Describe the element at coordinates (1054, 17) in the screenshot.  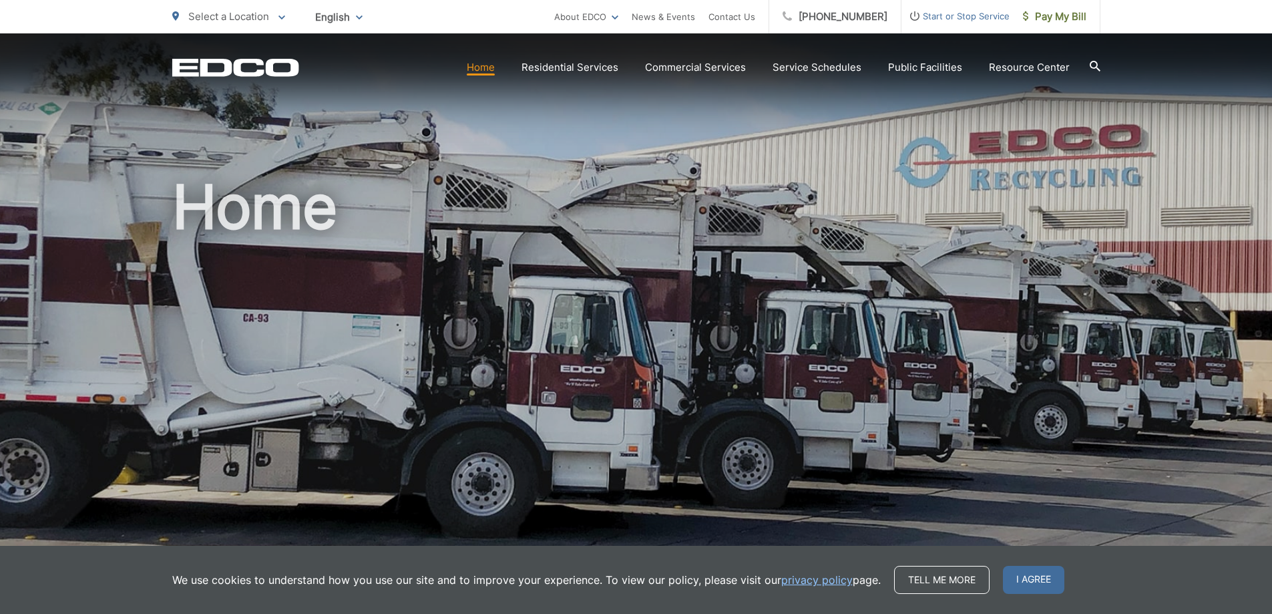
I see `span: Pay My Bill` at that location.